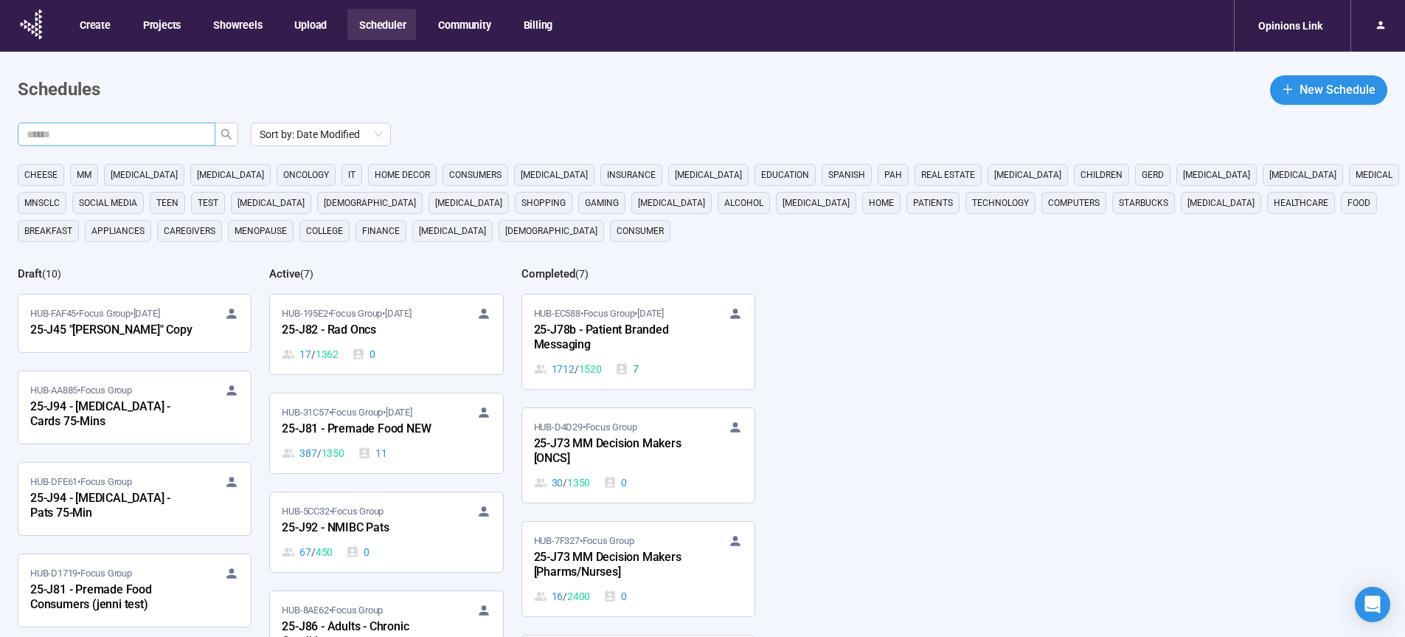 Image resolution: width=1405 pixels, height=637 pixels. What do you see at coordinates (285, 274) in the screenshot?
I see `h2: Active` at bounding box center [285, 274].